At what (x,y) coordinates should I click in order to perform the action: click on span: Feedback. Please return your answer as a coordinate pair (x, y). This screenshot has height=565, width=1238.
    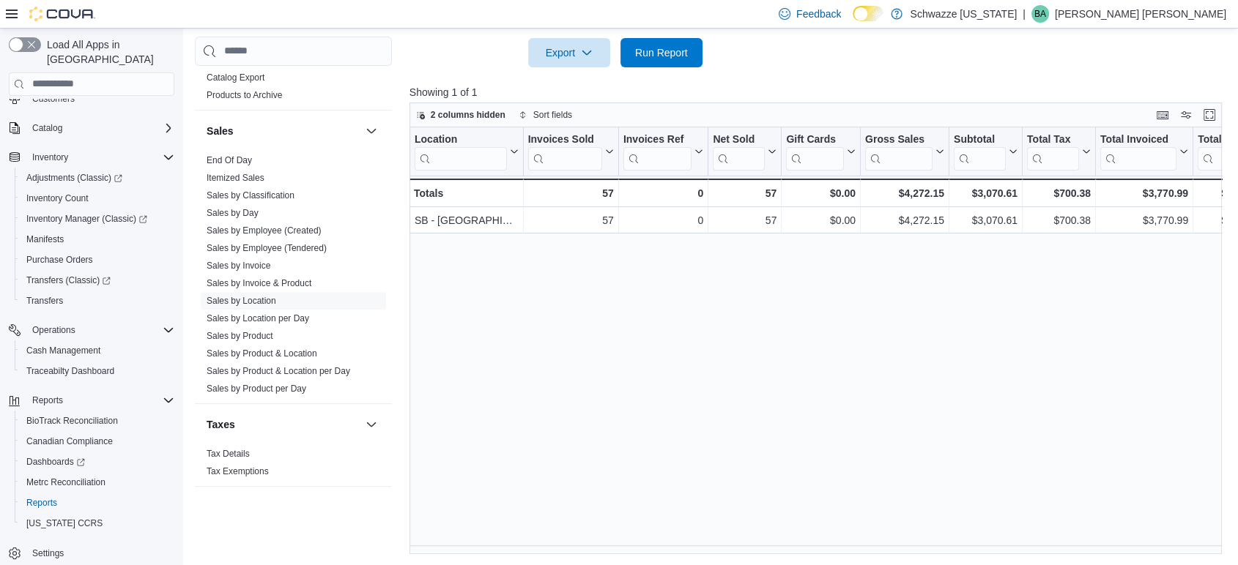
    Looking at the image, I should click on (818, 14).